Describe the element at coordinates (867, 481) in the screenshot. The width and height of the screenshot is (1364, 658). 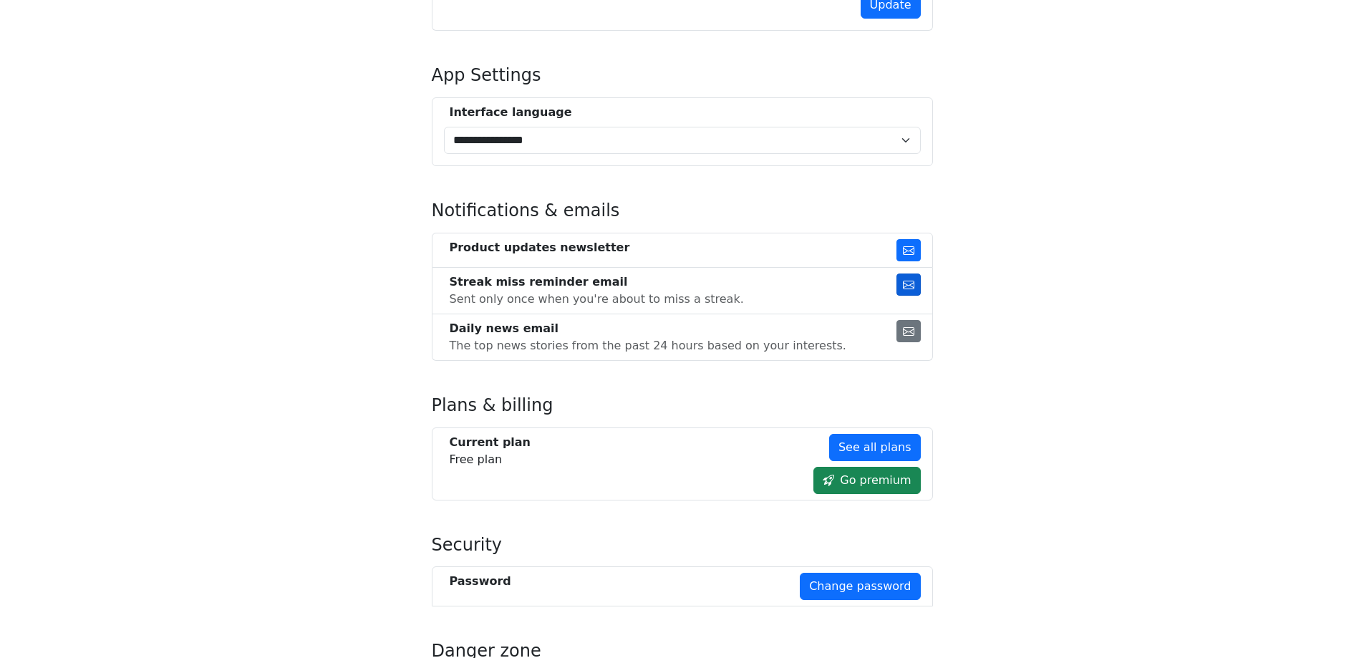
I see `a: Go premium` at that location.